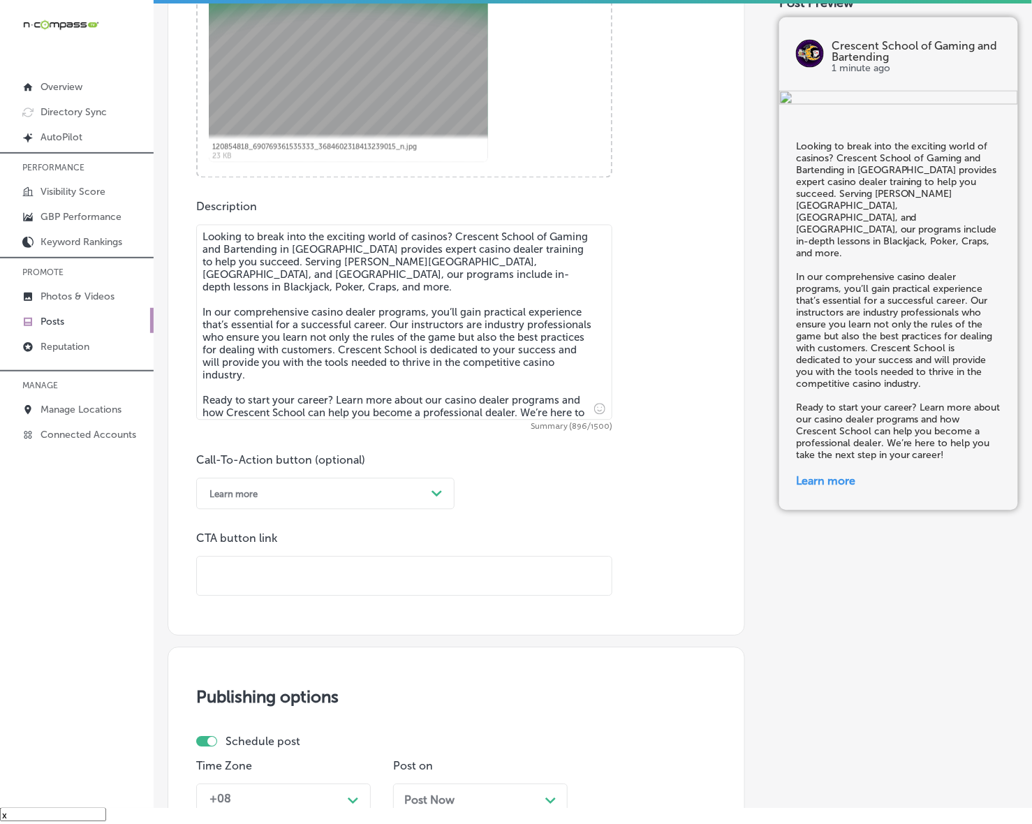  Describe the element at coordinates (233, 494) in the screenshot. I see `div: Learn more` at that location.